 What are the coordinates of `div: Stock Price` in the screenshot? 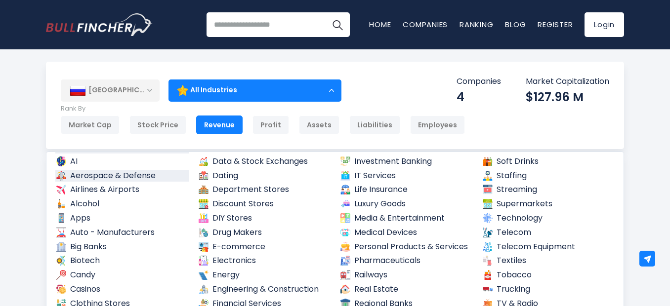 It's located at (158, 125).